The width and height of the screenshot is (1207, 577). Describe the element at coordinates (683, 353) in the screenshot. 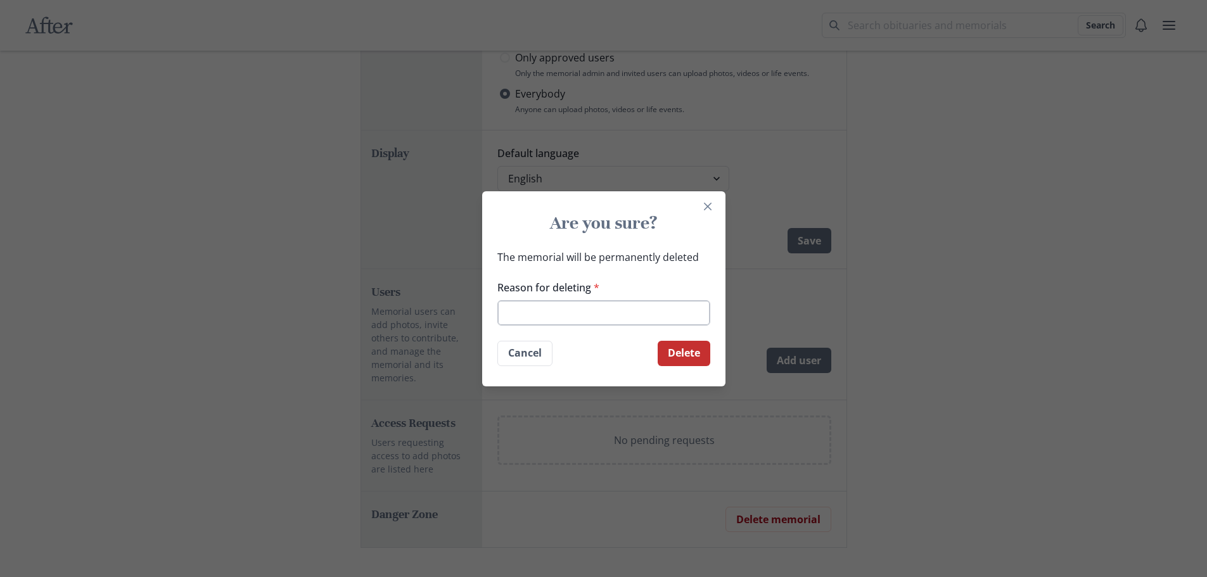

I see `button: Delete` at that location.